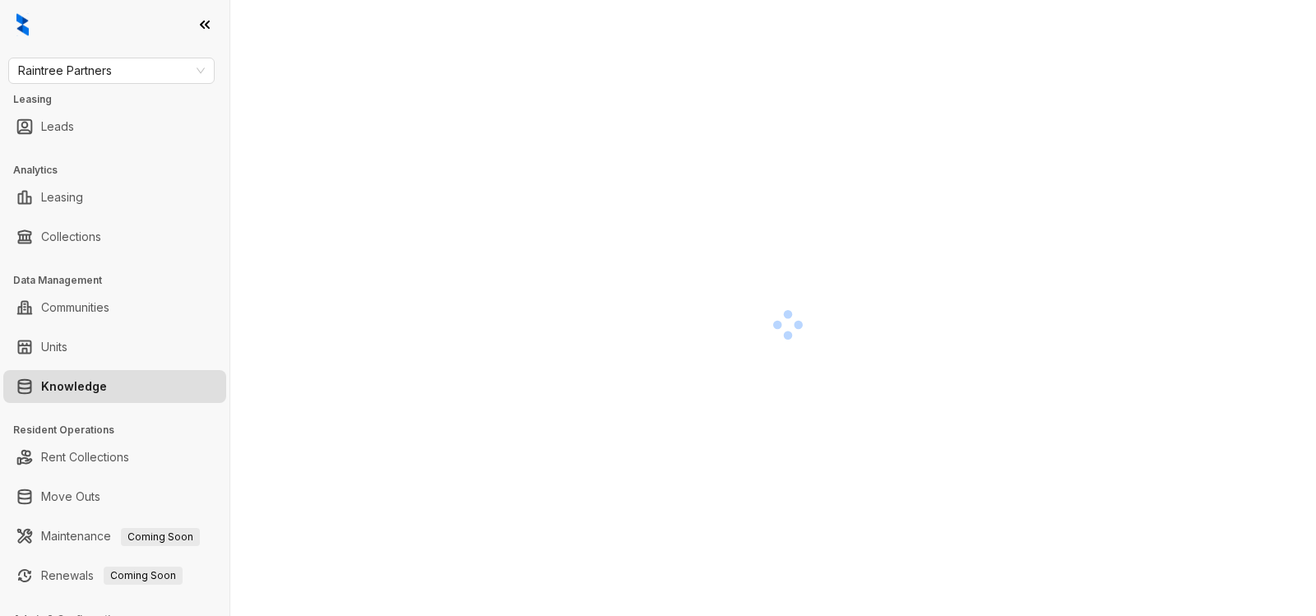 This screenshot has height=616, width=1316. Describe the element at coordinates (121, 280) in the screenshot. I see `h3: Data Management` at that location.